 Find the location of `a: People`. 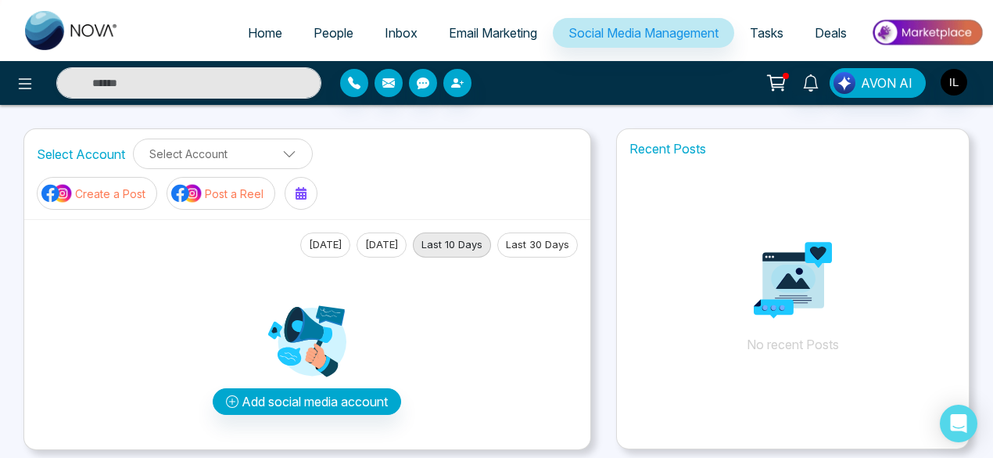

a: People is located at coordinates (333, 33).